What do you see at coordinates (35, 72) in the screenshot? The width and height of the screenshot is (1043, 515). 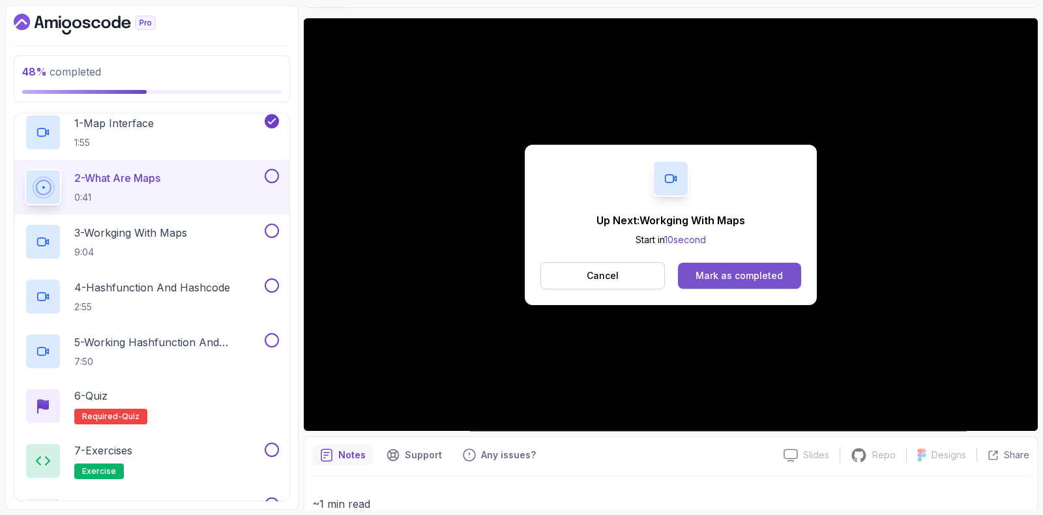 I see `span: 48 %` at bounding box center [35, 72].